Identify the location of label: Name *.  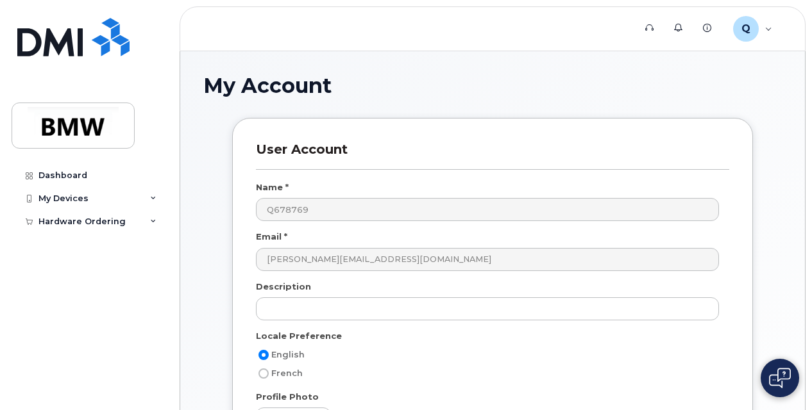
(272, 187).